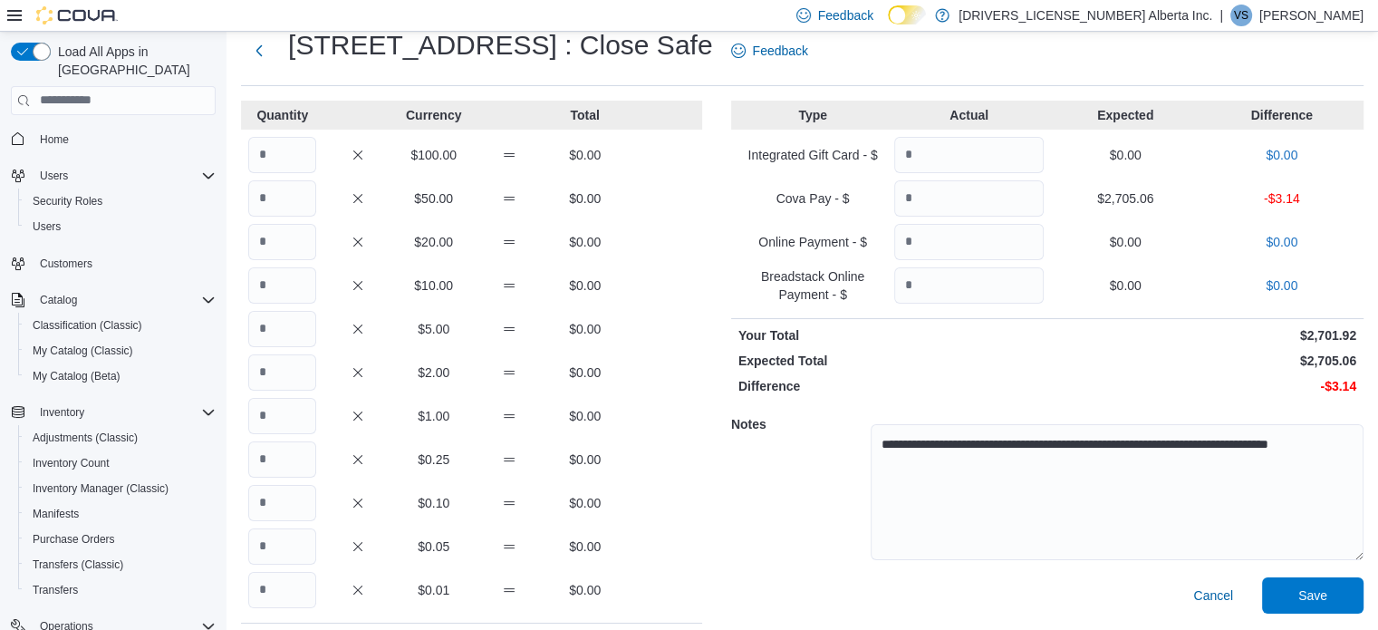 The width and height of the screenshot is (1378, 630). Describe the element at coordinates (433, 198) in the screenshot. I see `p: $50.00` at that location.